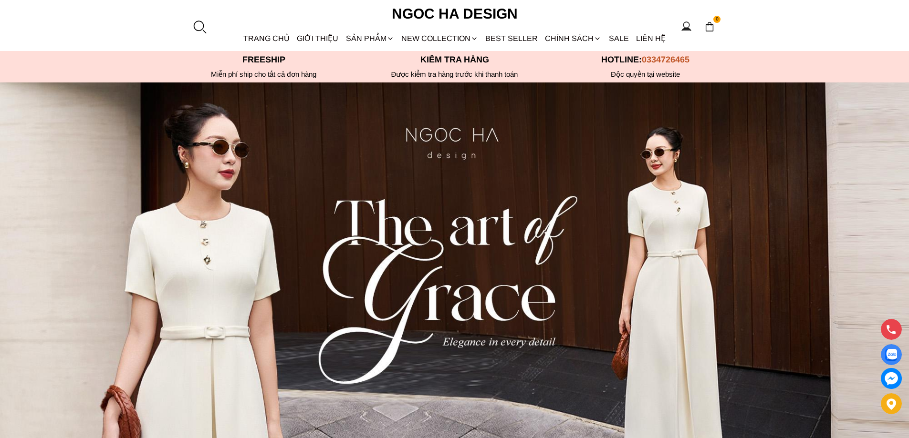 The height and width of the screenshot is (438, 909). I want to click on div: Miễn phí ship cho tất cả đơn hàng, so click(264, 74).